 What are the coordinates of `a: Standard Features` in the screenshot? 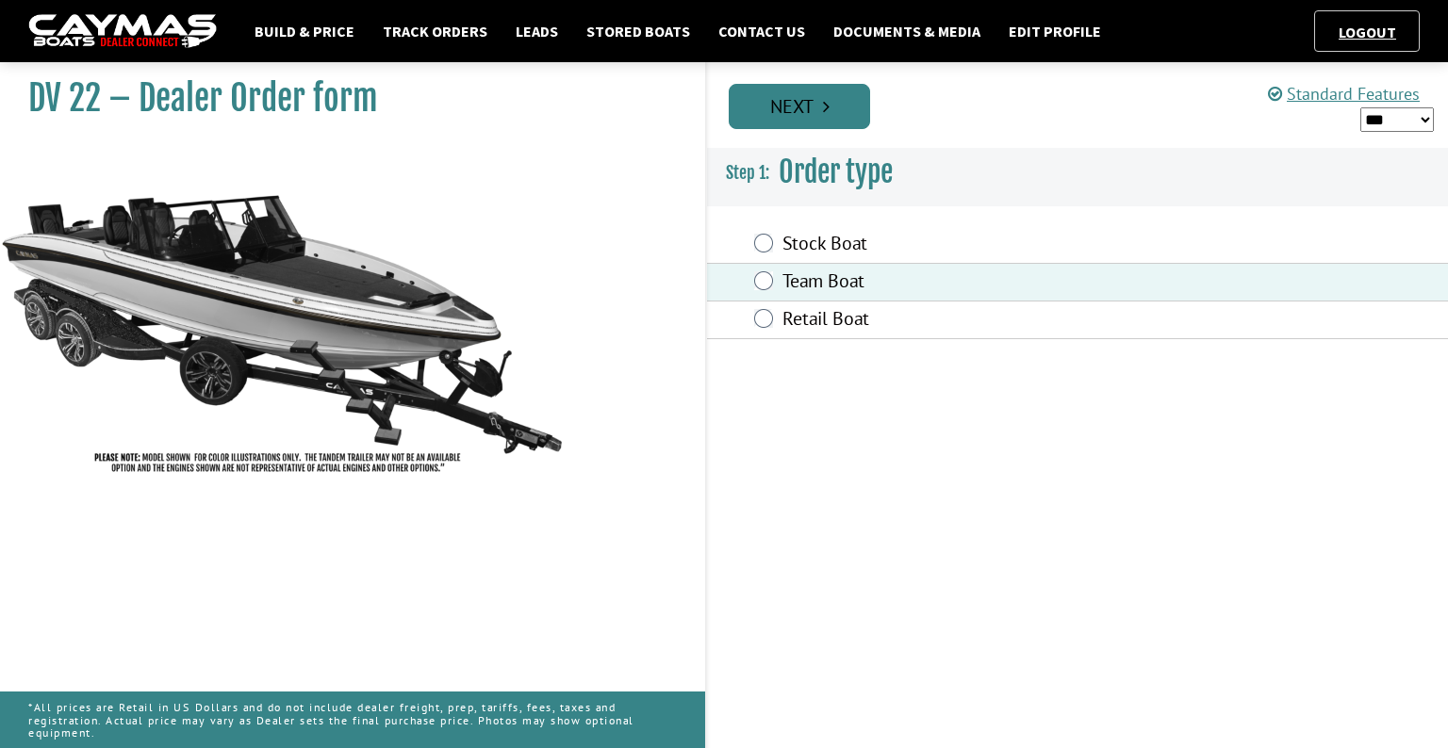 It's located at (1343, 93).